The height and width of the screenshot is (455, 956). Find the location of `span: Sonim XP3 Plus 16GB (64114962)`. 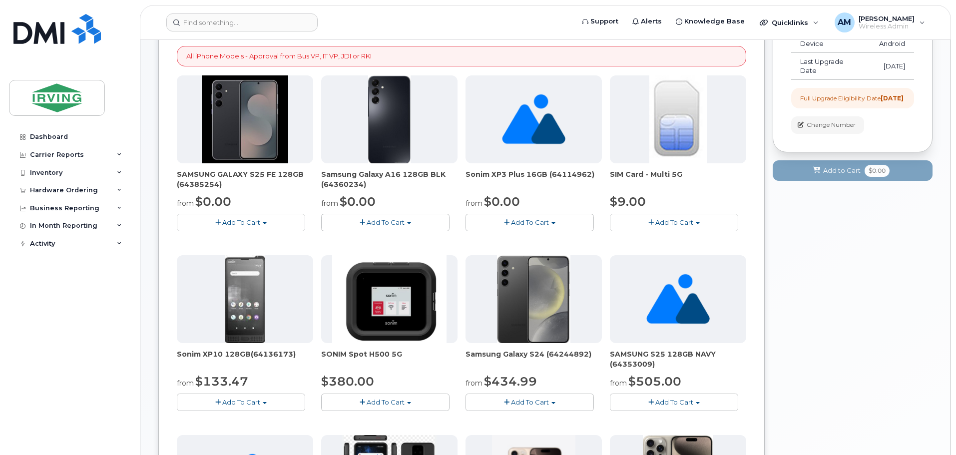

span: Sonim XP3 Plus 16GB (64114962) is located at coordinates (534, 179).